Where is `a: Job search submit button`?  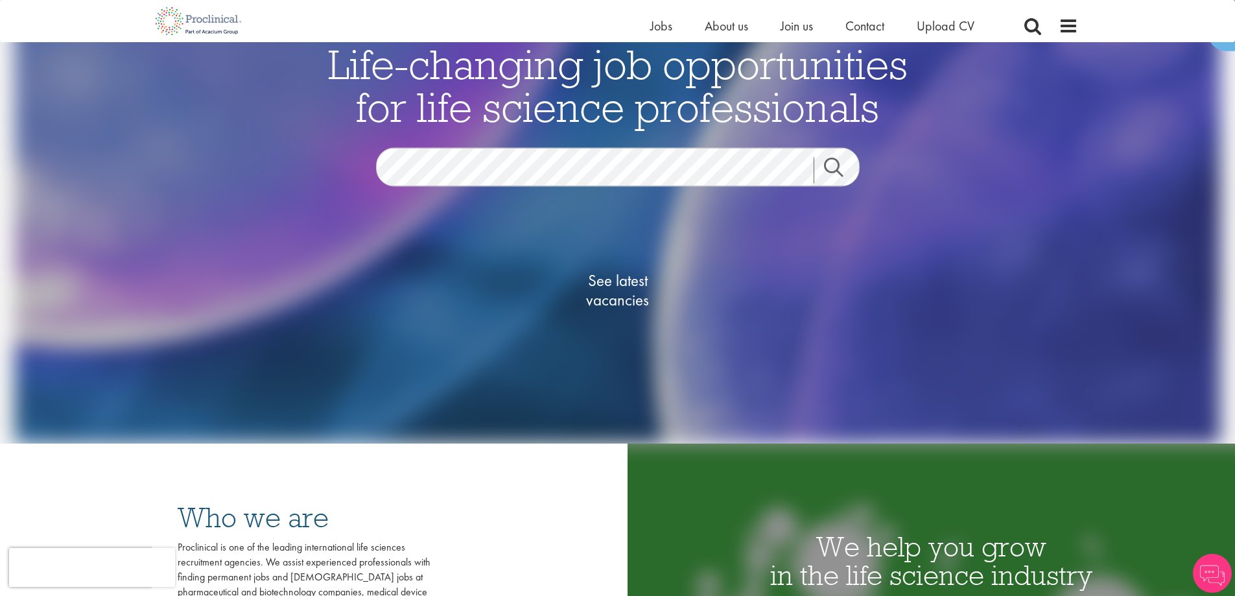 a: Job search submit button is located at coordinates (841, 170).